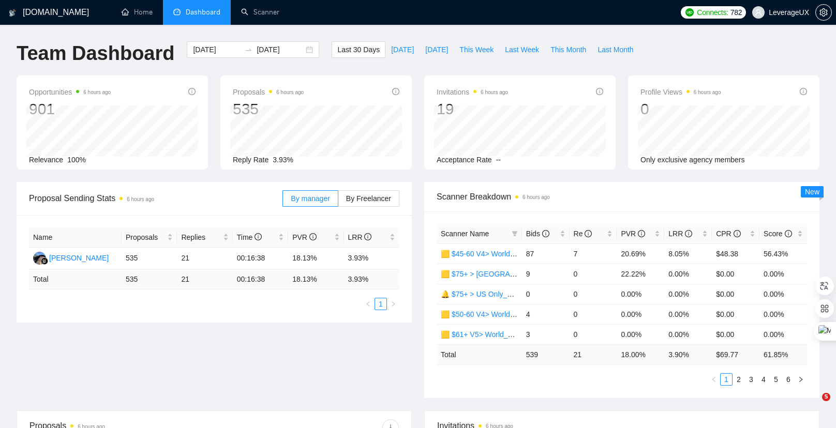  What do you see at coordinates (640, 274) in the screenshot?
I see `td: 22.22%` at bounding box center [640, 274].